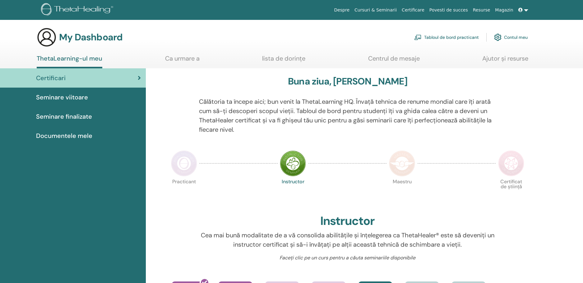 This screenshot has width=583, height=283. What do you see at coordinates (482, 10) in the screenshot?
I see `a: Resurse` at bounding box center [482, 10].